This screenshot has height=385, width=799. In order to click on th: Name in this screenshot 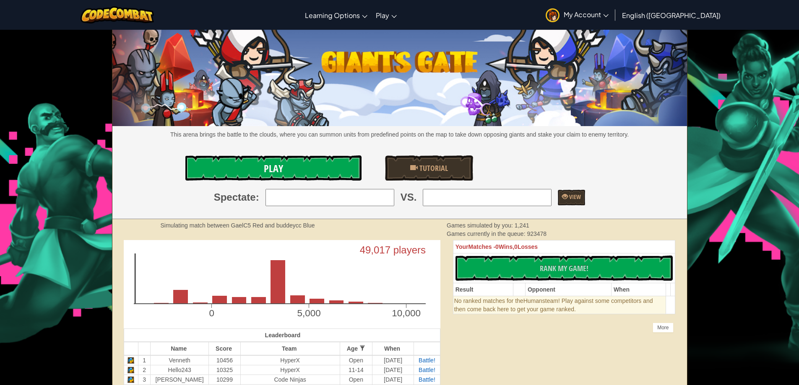, I will do `click(179, 349)`.